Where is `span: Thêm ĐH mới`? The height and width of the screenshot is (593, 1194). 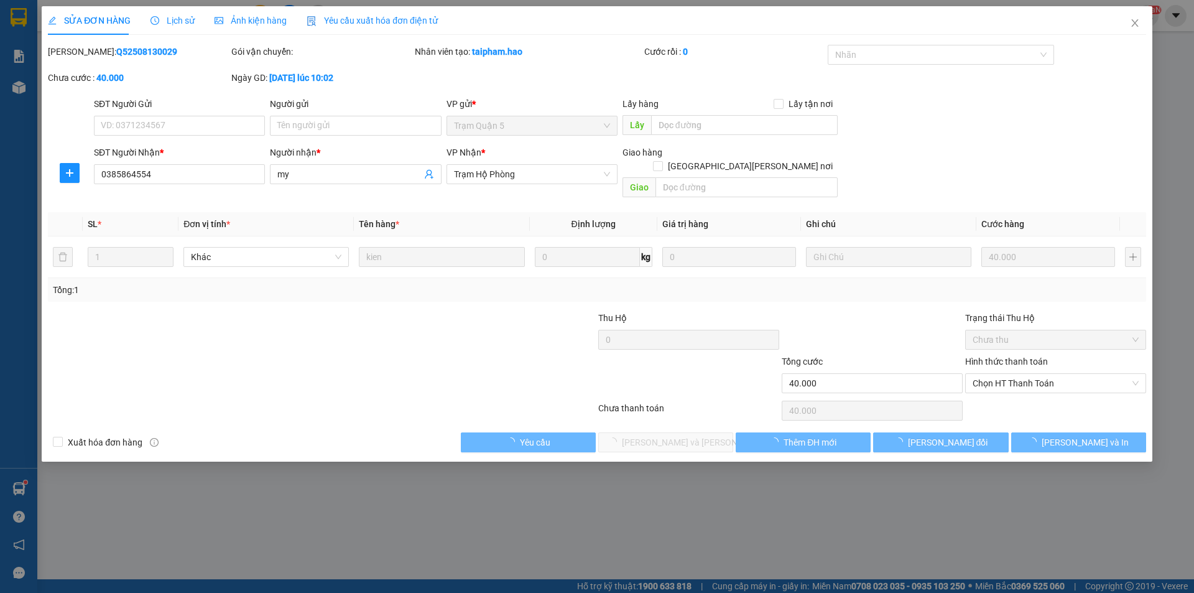
span: Thêm ĐH mới is located at coordinates (810, 442).